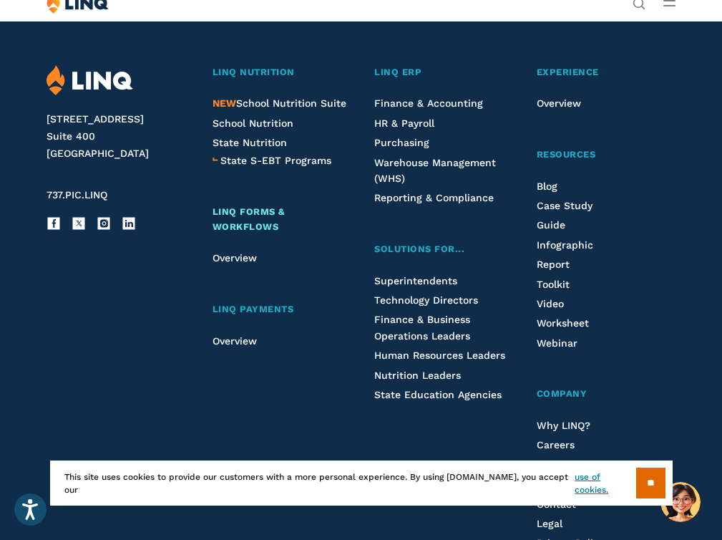 The height and width of the screenshot is (540, 722). What do you see at coordinates (434, 198) in the screenshot?
I see `span: Reporting & Compliance` at bounding box center [434, 198].